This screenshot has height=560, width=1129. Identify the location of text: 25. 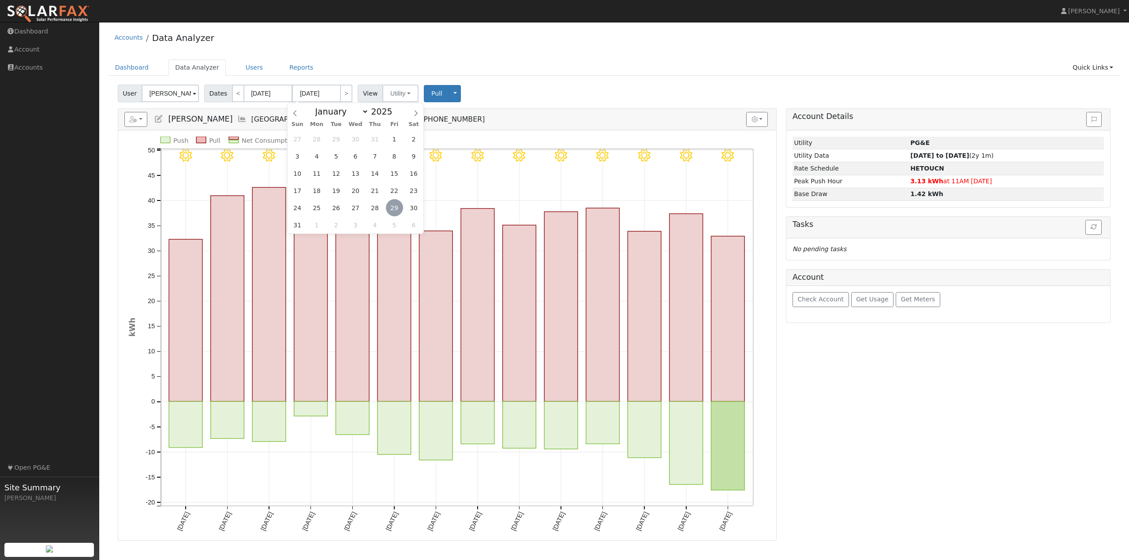
(151, 276).